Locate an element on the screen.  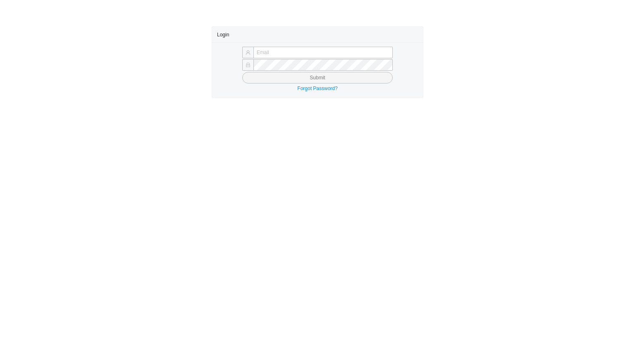
span: lock is located at coordinates (248, 65).